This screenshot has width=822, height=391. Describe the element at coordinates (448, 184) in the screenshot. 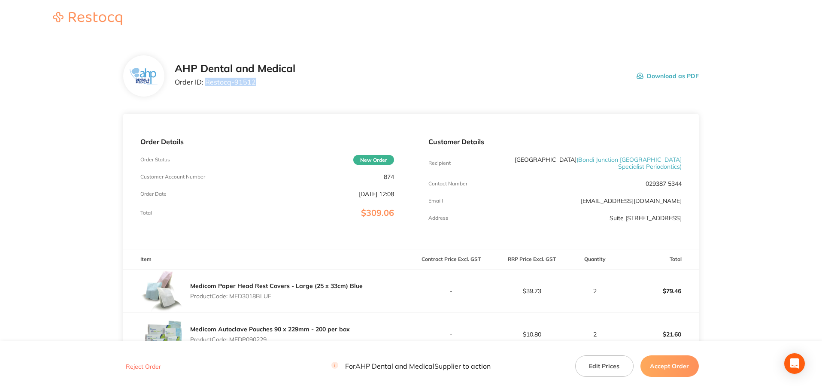

I see `p: Contact Number` at that location.